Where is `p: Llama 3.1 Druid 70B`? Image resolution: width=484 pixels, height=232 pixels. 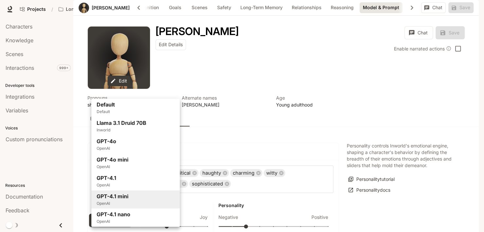
p: Llama 3.1 Druid 70B is located at coordinates (121, 123).